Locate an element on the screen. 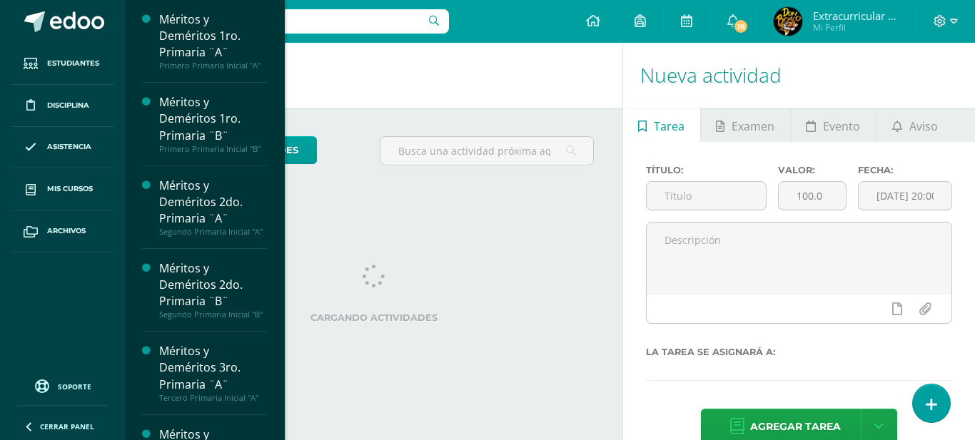 The width and height of the screenshot is (975, 440). div: Tercero Primaria Inicial "A" is located at coordinates (213, 398).